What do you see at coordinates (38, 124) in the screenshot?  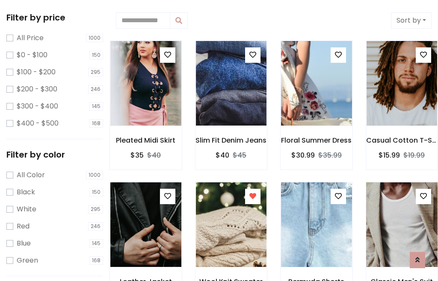 I see `label: $400 - $500` at bounding box center [38, 124].